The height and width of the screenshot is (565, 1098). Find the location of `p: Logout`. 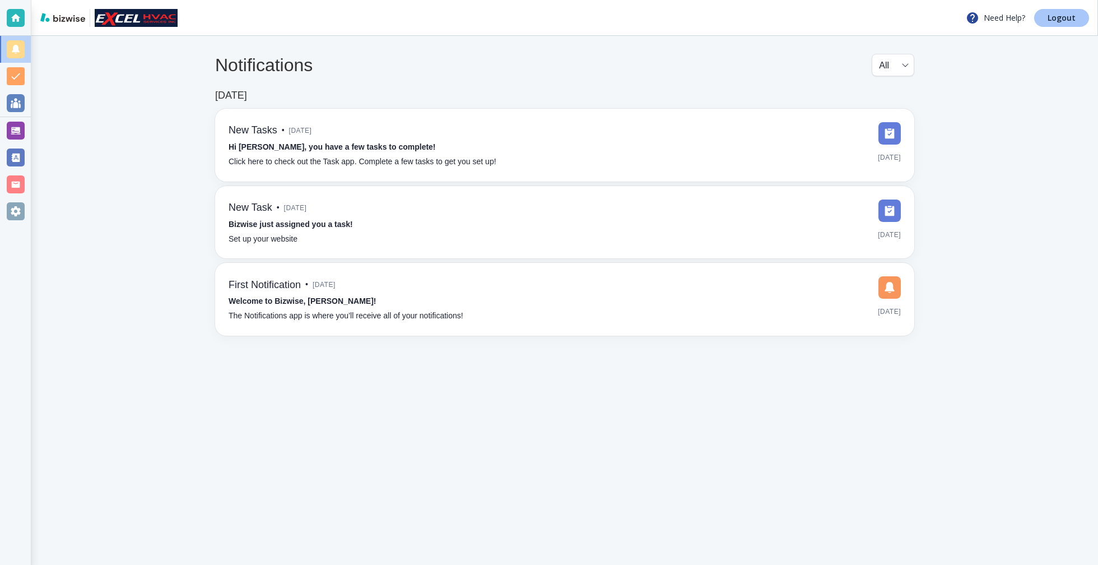

p: Logout is located at coordinates (1062, 18).